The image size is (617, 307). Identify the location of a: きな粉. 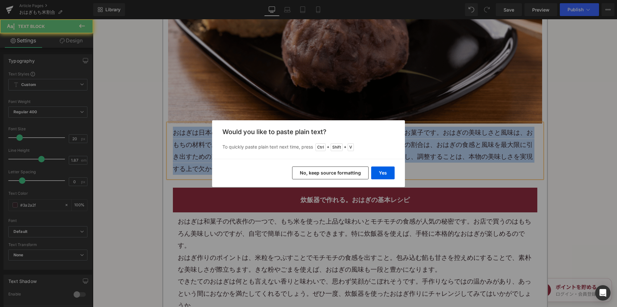
(171, 251).